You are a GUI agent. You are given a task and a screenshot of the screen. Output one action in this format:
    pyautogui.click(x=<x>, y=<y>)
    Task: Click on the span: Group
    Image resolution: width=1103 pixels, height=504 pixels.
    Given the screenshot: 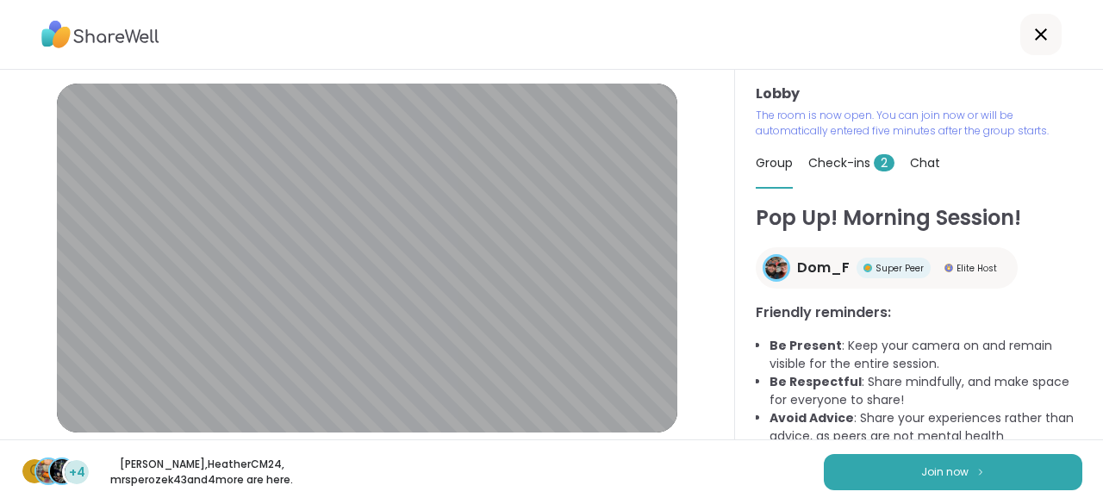 What is the action you would take?
    pyautogui.click(x=774, y=163)
    